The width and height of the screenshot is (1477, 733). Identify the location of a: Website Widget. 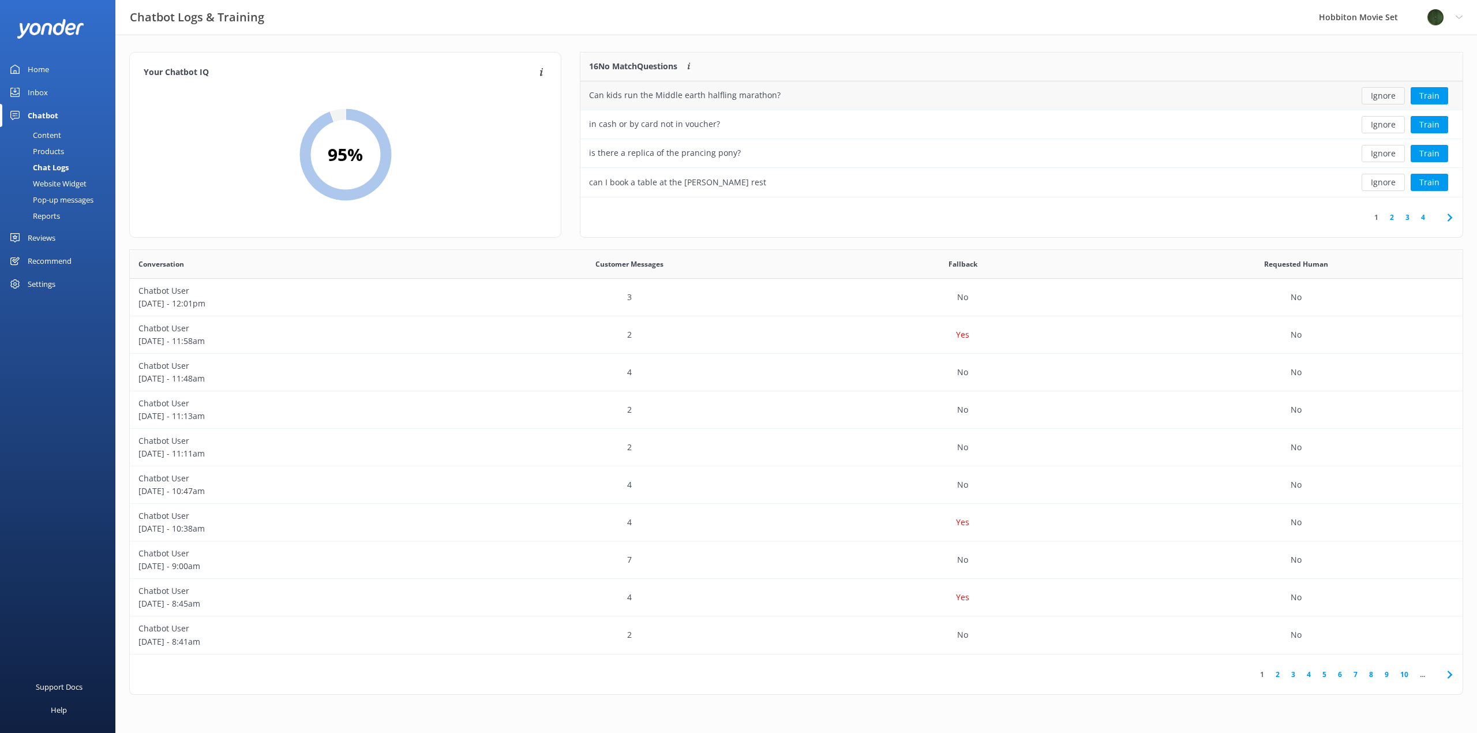
(61, 183).